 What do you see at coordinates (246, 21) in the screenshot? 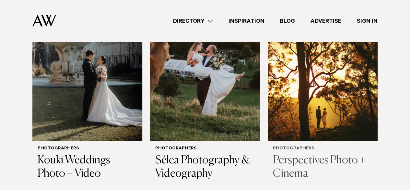
I see `a: Inspiration` at bounding box center [246, 21].